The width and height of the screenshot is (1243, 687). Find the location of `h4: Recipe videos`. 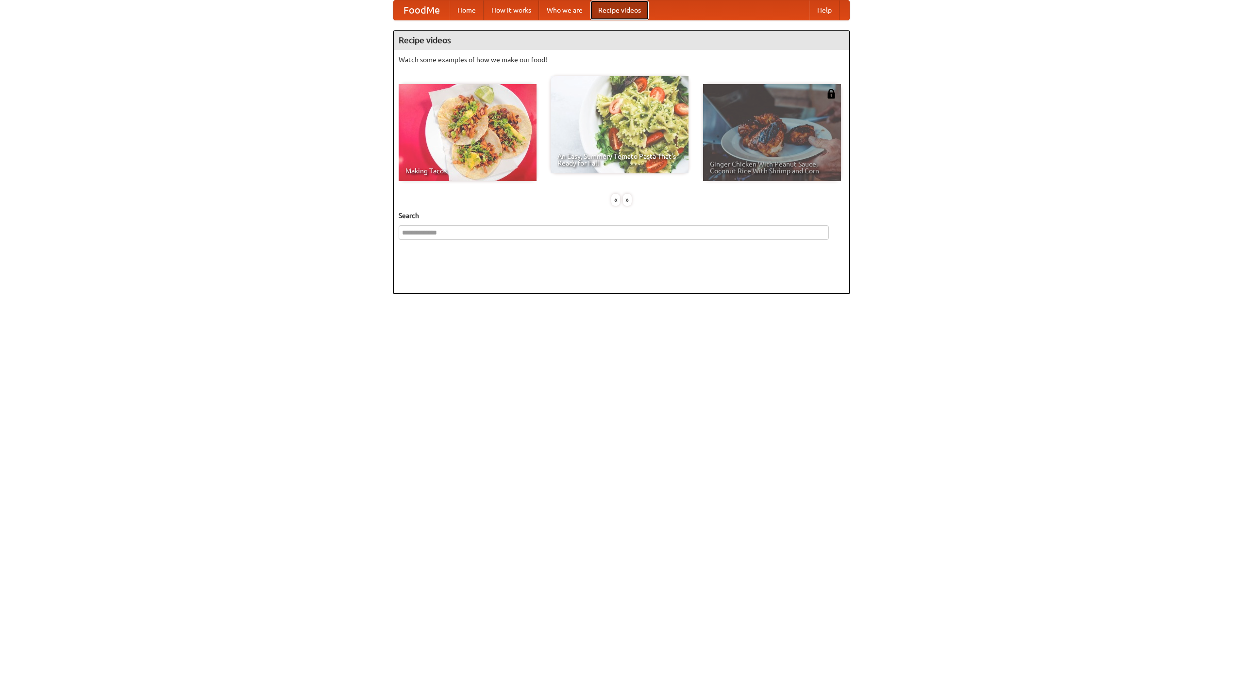

h4: Recipe videos is located at coordinates (621, 40).